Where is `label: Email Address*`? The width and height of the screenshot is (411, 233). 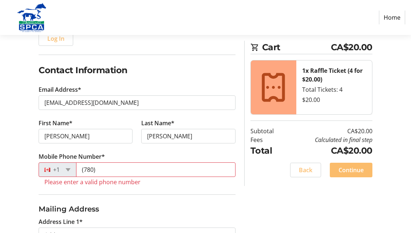 label: Email Address* is located at coordinates (60, 90).